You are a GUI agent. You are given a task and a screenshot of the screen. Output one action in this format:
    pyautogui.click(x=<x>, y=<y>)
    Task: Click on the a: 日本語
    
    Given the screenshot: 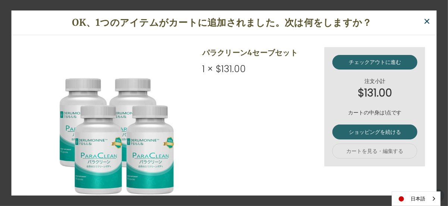 What is the action you would take?
    pyautogui.click(x=416, y=198)
    